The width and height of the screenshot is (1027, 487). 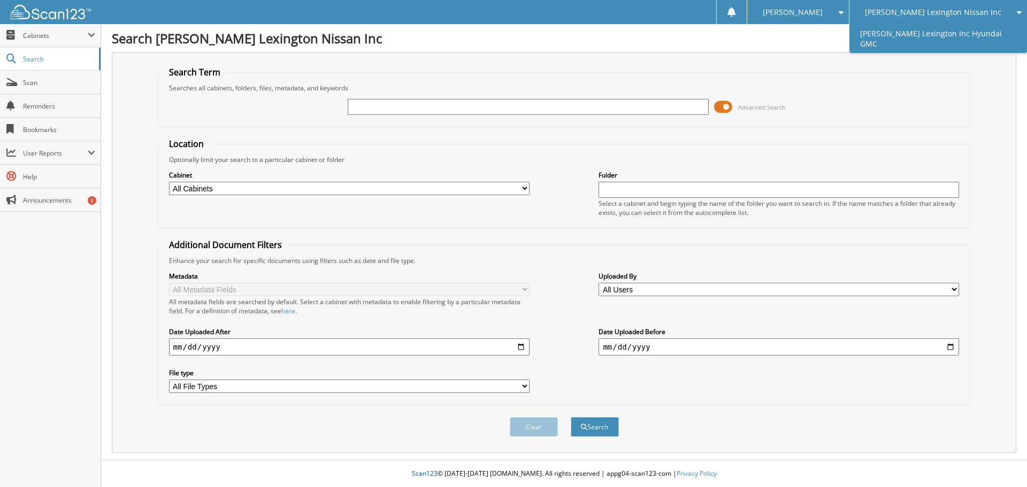 I want to click on div: 5, so click(x=92, y=201).